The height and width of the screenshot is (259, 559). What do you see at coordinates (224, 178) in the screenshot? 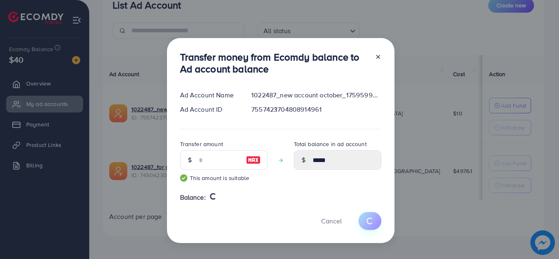
I see `small: This amount is suitable` at bounding box center [224, 178].